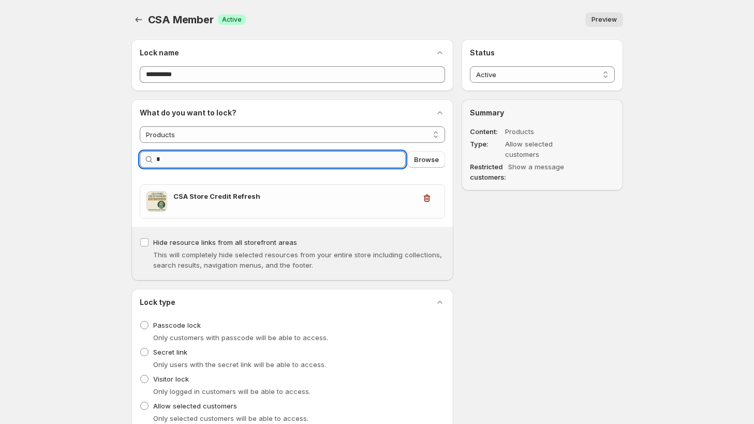 This screenshot has width=754, height=424. Describe the element at coordinates (195, 406) in the screenshot. I see `span: Allow selected customers` at that location.